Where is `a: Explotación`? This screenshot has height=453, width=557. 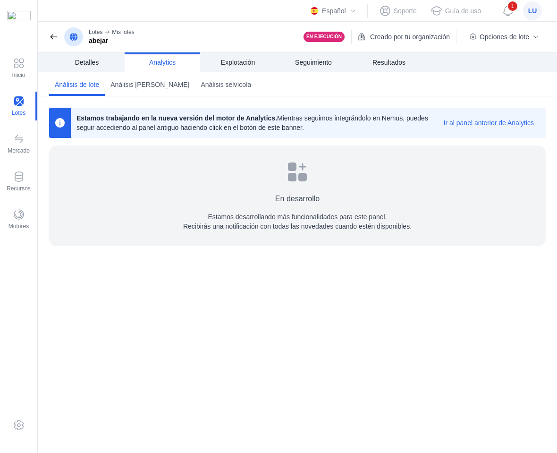
a: Explotación is located at coordinates (238, 62).